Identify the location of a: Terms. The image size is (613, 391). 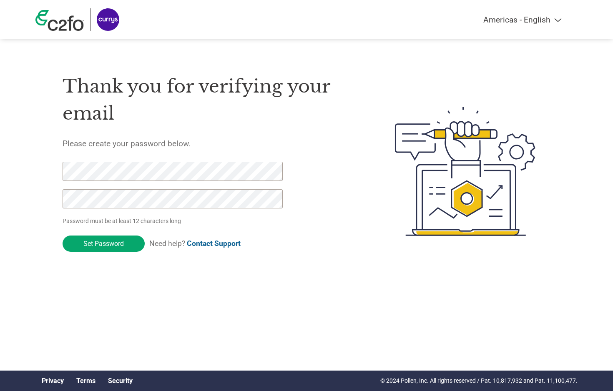
(86, 380).